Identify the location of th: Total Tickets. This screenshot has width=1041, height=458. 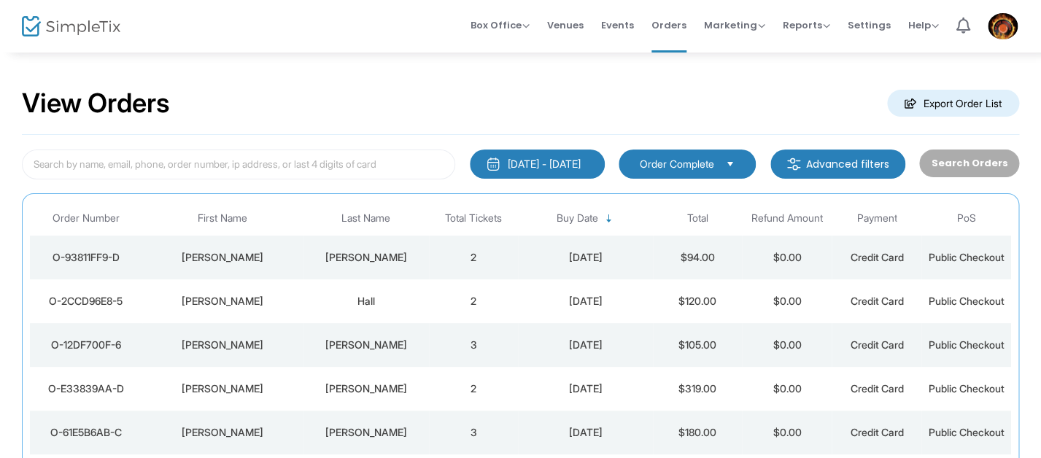
(473, 218).